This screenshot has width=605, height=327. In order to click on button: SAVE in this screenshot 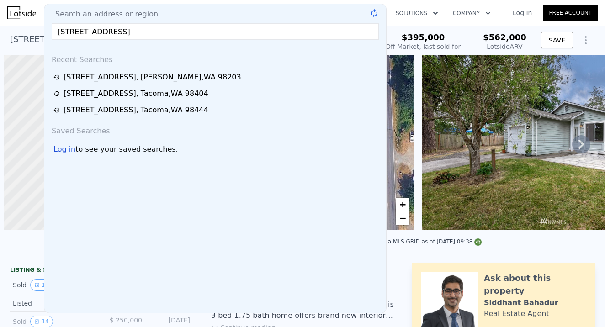, I will do `click(557, 40)`.